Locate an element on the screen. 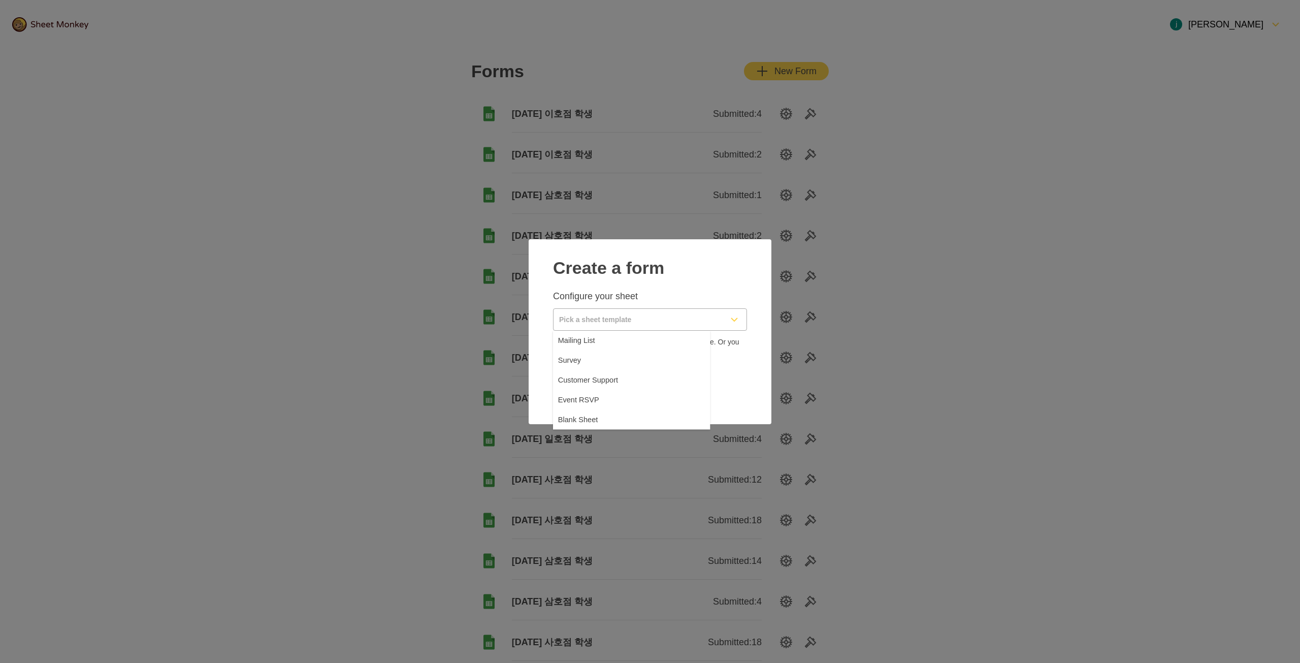 This screenshot has width=1300, height=663. span: Event RSVP is located at coordinates (584, 416).